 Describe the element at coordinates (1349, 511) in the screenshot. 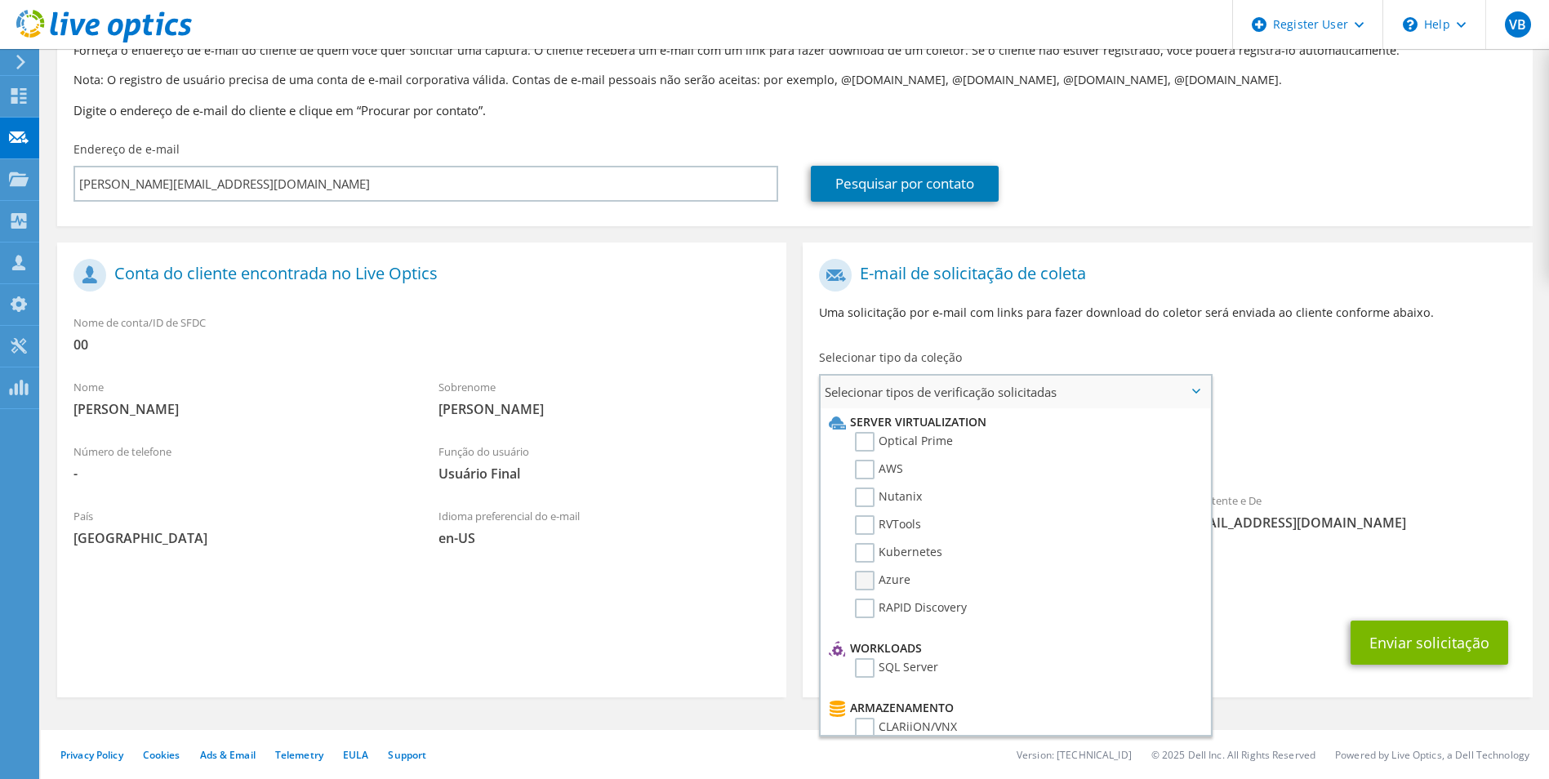

I see `div: Remetente e De` at that location.